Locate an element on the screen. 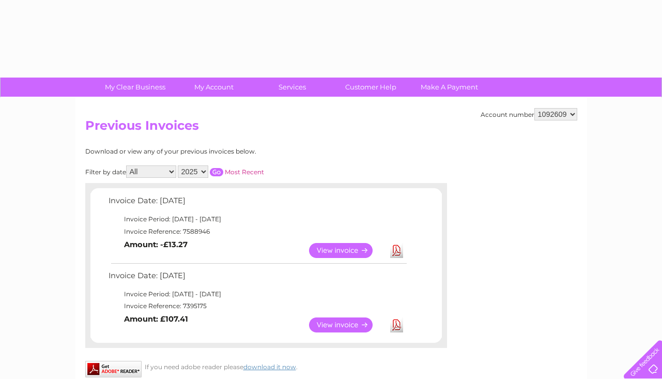 This screenshot has width=662, height=379. div: Filter by date is located at coordinates (221, 172).